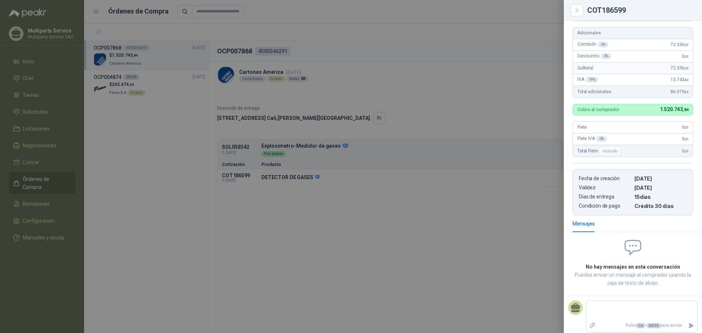 This screenshot has width=702, height=333. What do you see at coordinates (588, 80) in the screenshot?
I see `span: IVA` at bounding box center [588, 80].